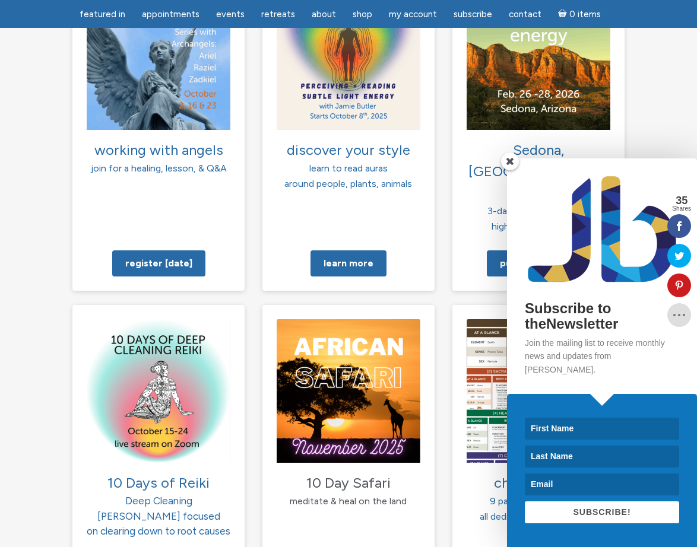 This screenshot has width=697, height=547. I want to click on span: meditate & heal on the land, so click(348, 501).